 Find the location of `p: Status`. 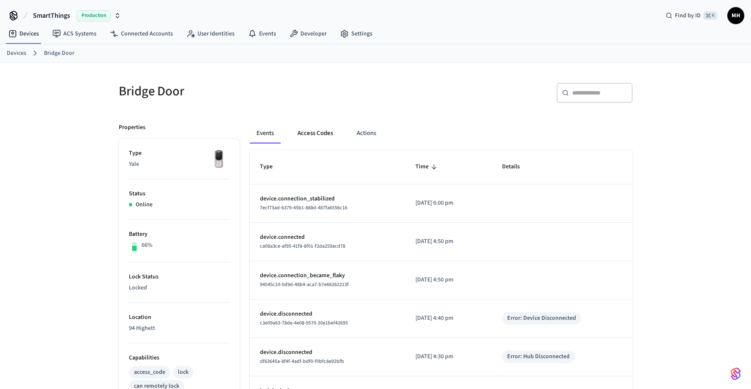

p: Status is located at coordinates (179, 194).